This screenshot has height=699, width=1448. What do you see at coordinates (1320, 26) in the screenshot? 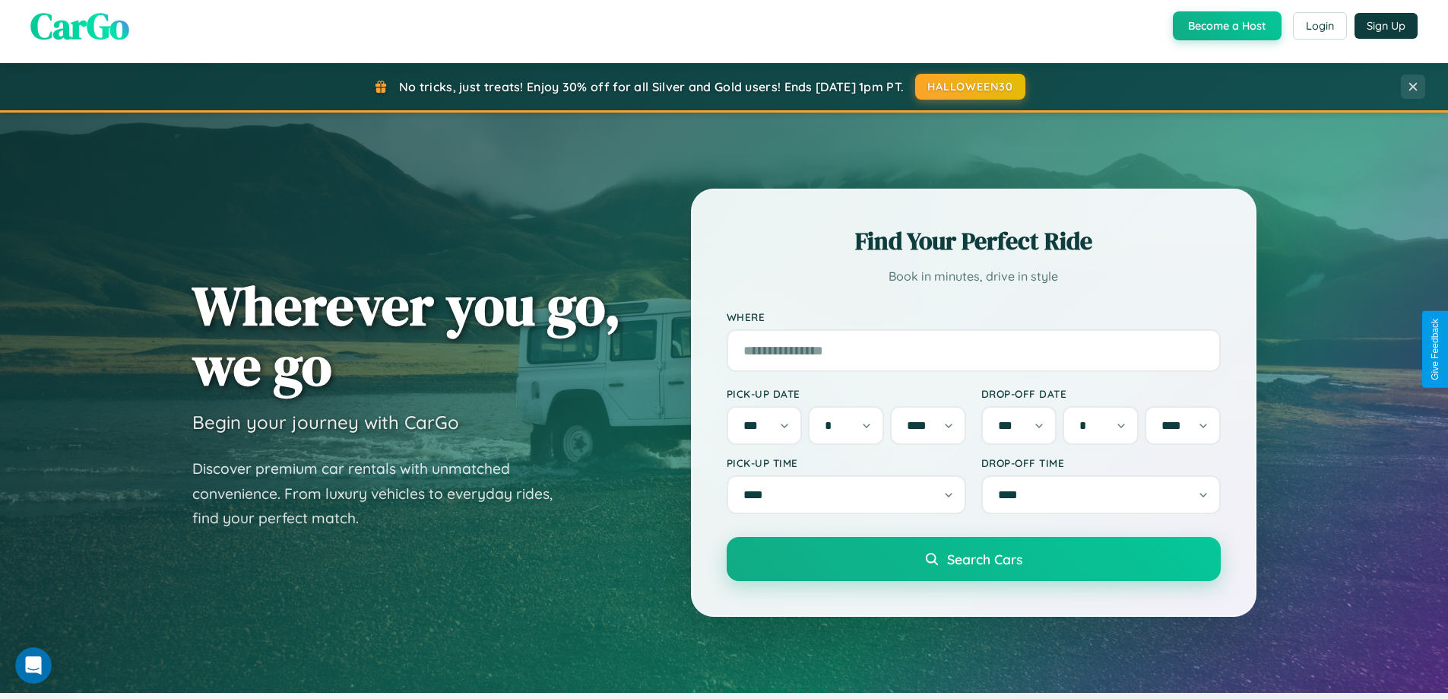
I see `button: Login` at bounding box center [1320, 26].